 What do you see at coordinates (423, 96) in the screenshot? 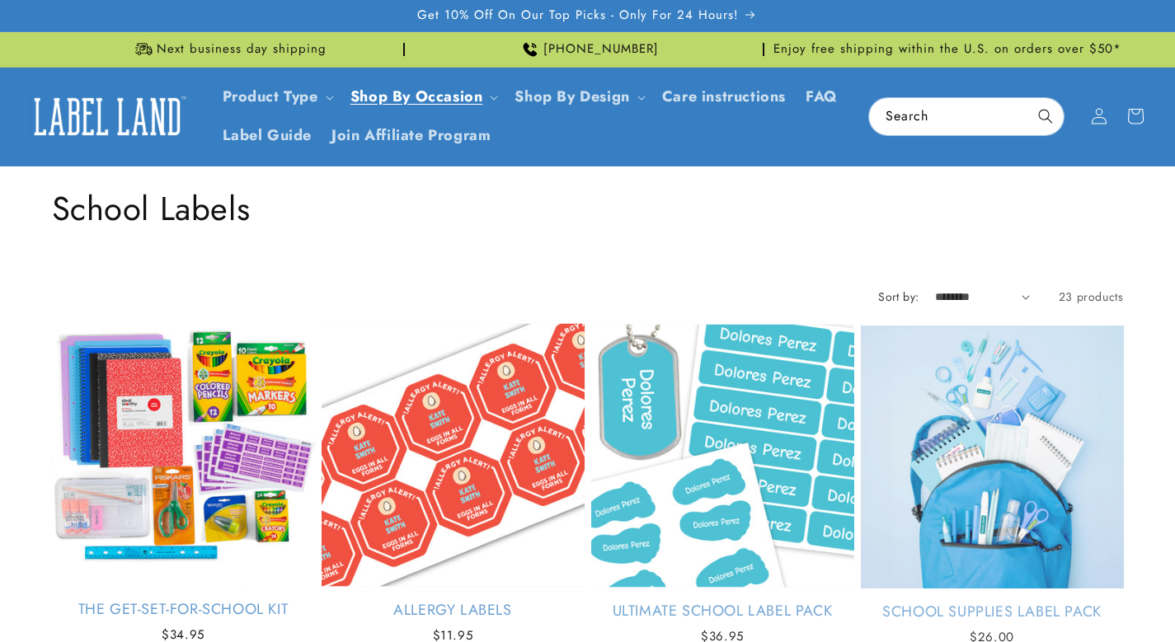
I see `summary: Shop By Occasion` at bounding box center [423, 96].